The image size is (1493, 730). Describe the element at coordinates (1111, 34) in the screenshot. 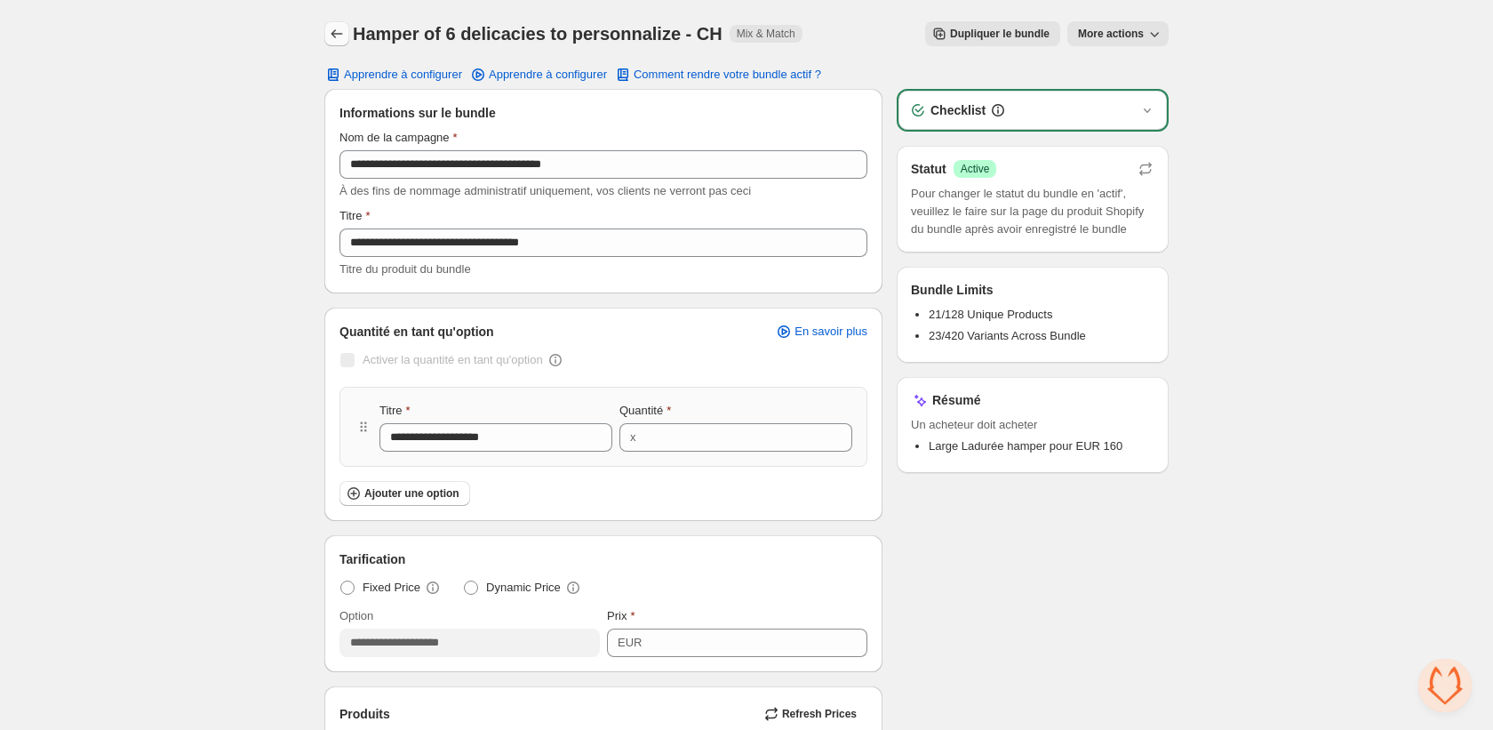

I see `span: More actions` at that location.